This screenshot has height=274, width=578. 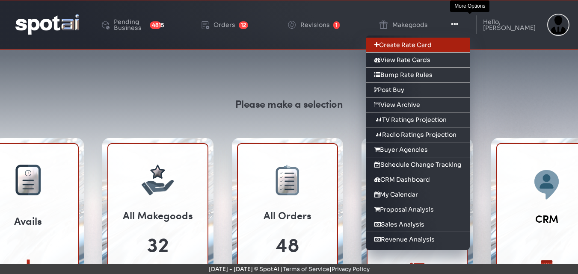 What do you see at coordinates (559, 25) in the screenshot?
I see `img: Sterling Cooper & Partners` at bounding box center [559, 25].